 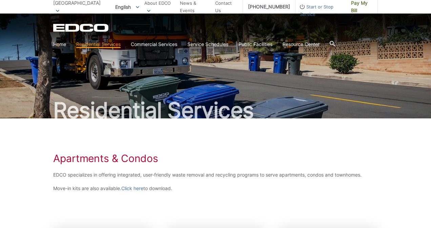 I want to click on h2: Residential Services, so click(x=215, y=110).